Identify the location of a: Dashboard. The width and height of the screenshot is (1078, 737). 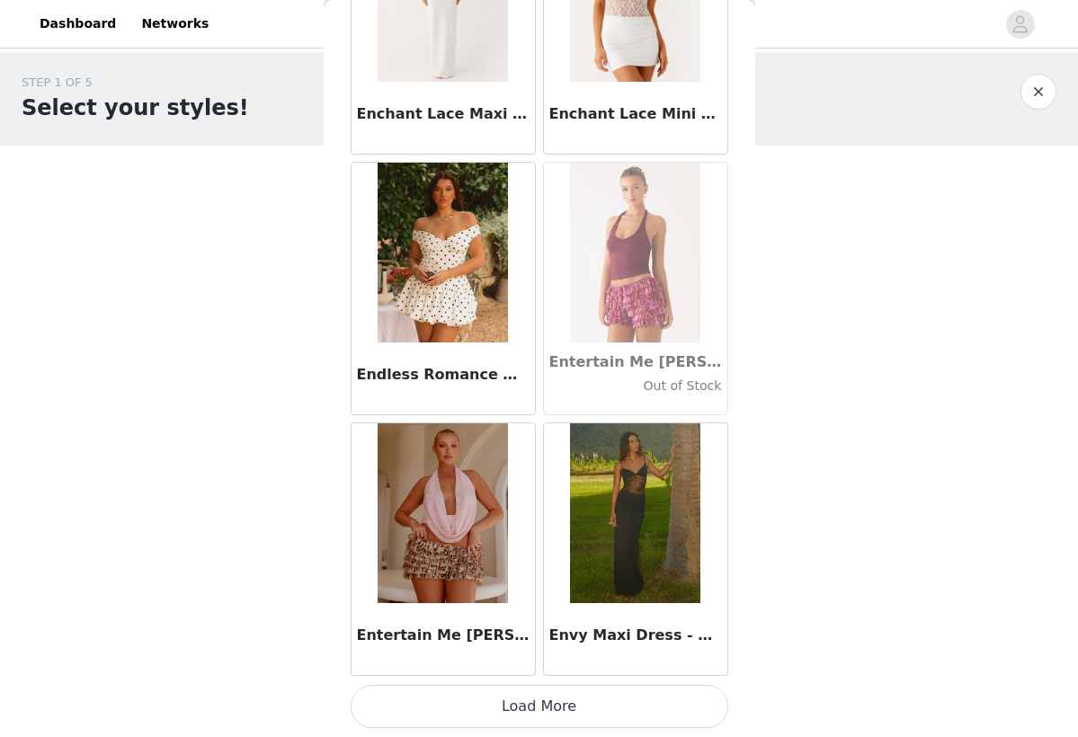
(77, 23).